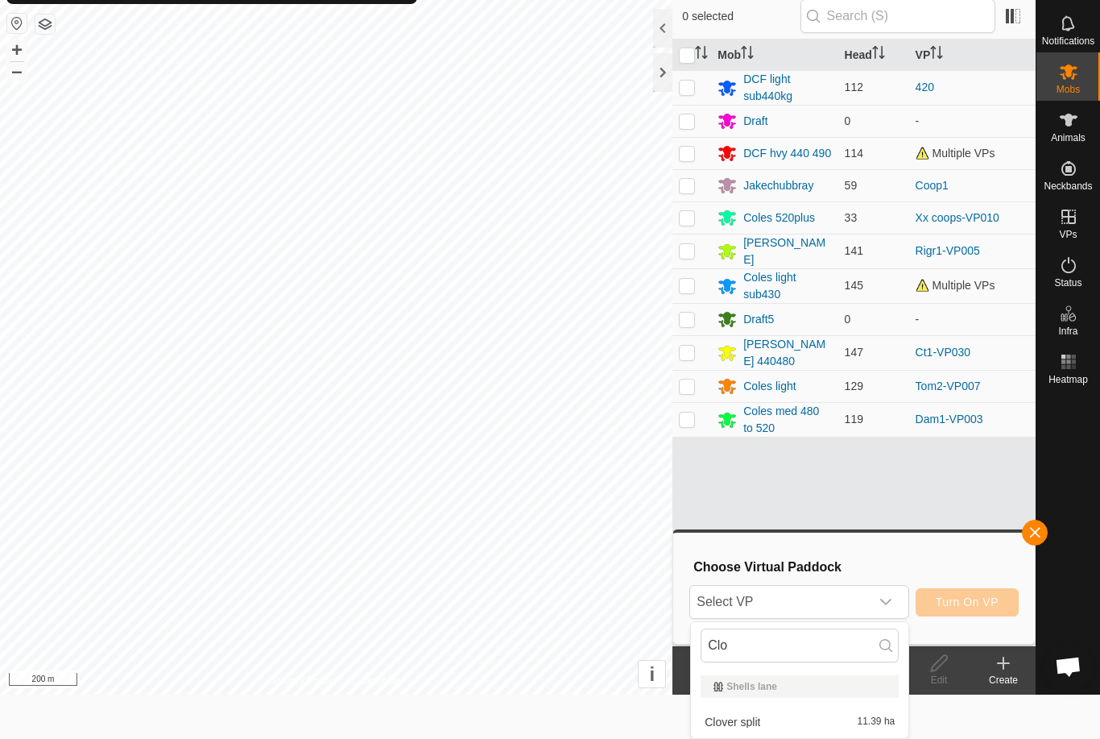  Describe the element at coordinates (375, 681) in the screenshot. I see `a: Contact Us` at that location.